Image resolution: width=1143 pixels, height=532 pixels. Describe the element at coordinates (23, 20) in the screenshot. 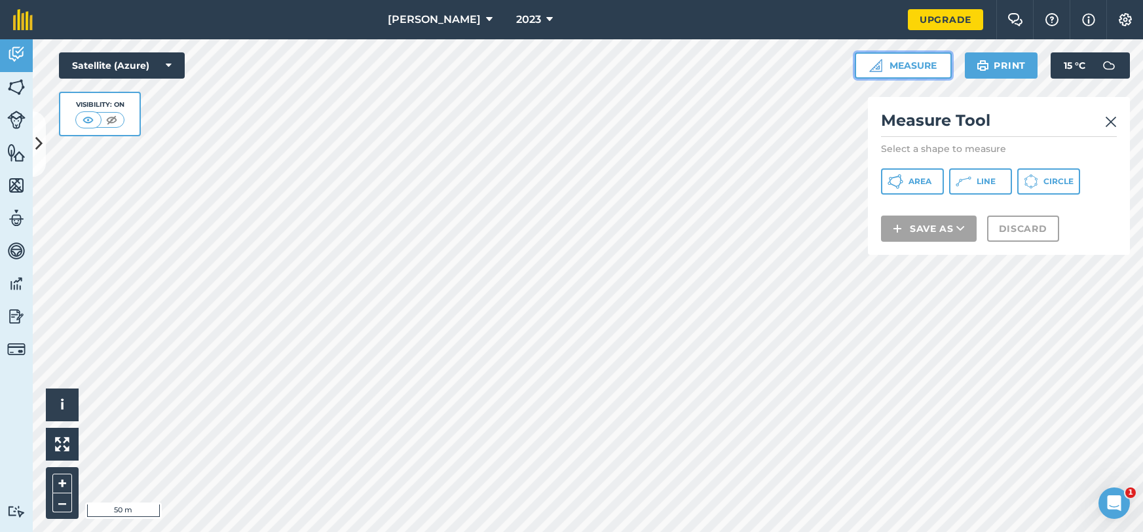

I see `img: fieldmargin Logo` at that location.